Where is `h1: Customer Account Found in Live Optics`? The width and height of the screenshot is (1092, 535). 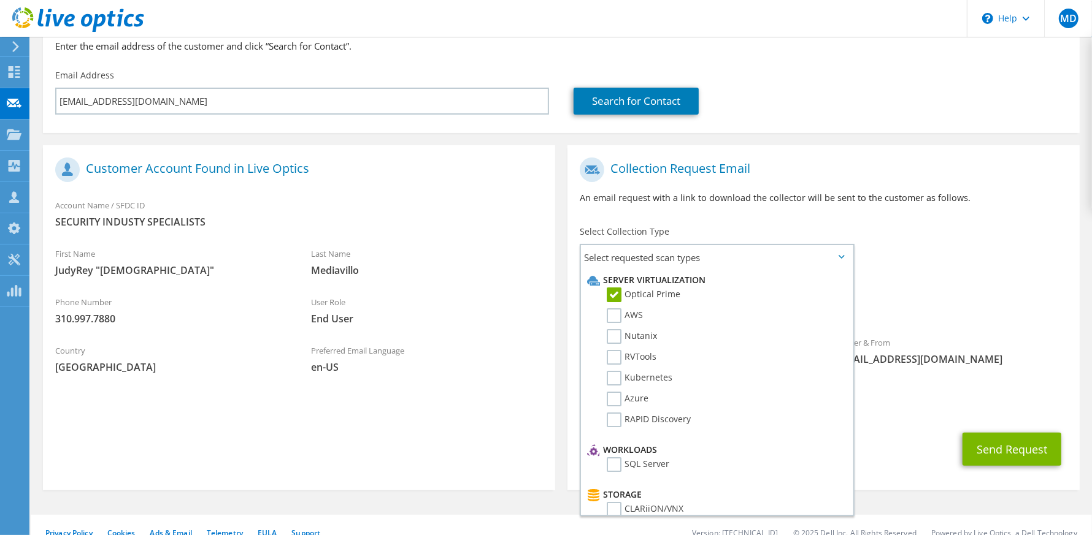
h1: Customer Account Found in Live Optics is located at coordinates (296, 170).